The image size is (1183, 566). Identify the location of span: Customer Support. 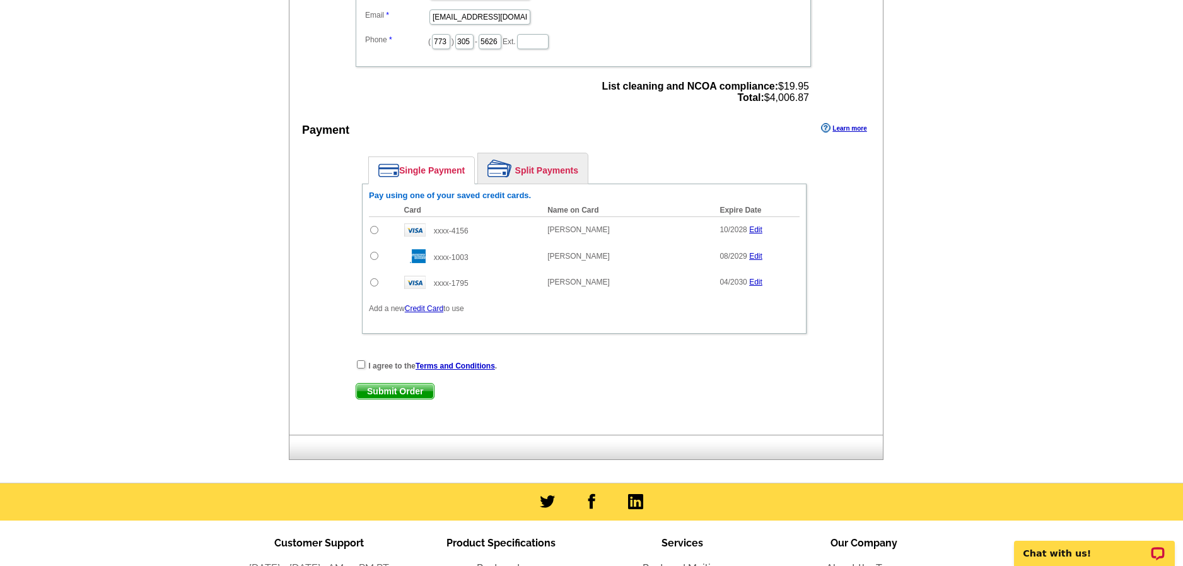
(319, 542).